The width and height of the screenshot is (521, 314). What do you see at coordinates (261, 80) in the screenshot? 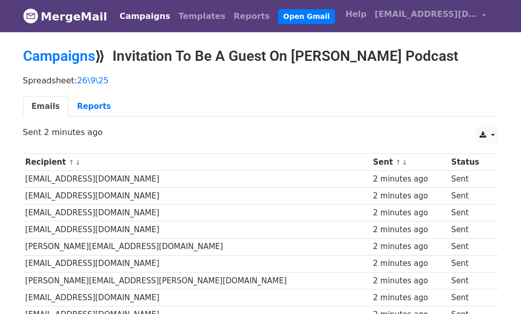
I see `p: Spreadsheet:` at bounding box center [261, 80].